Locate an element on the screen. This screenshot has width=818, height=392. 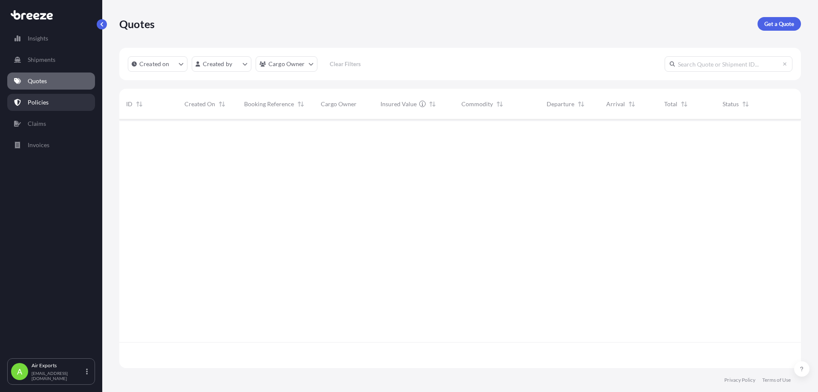
a: Claims is located at coordinates (51, 124).